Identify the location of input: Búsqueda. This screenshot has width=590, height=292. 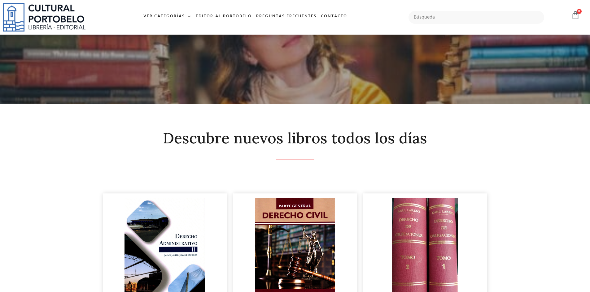
(476, 17).